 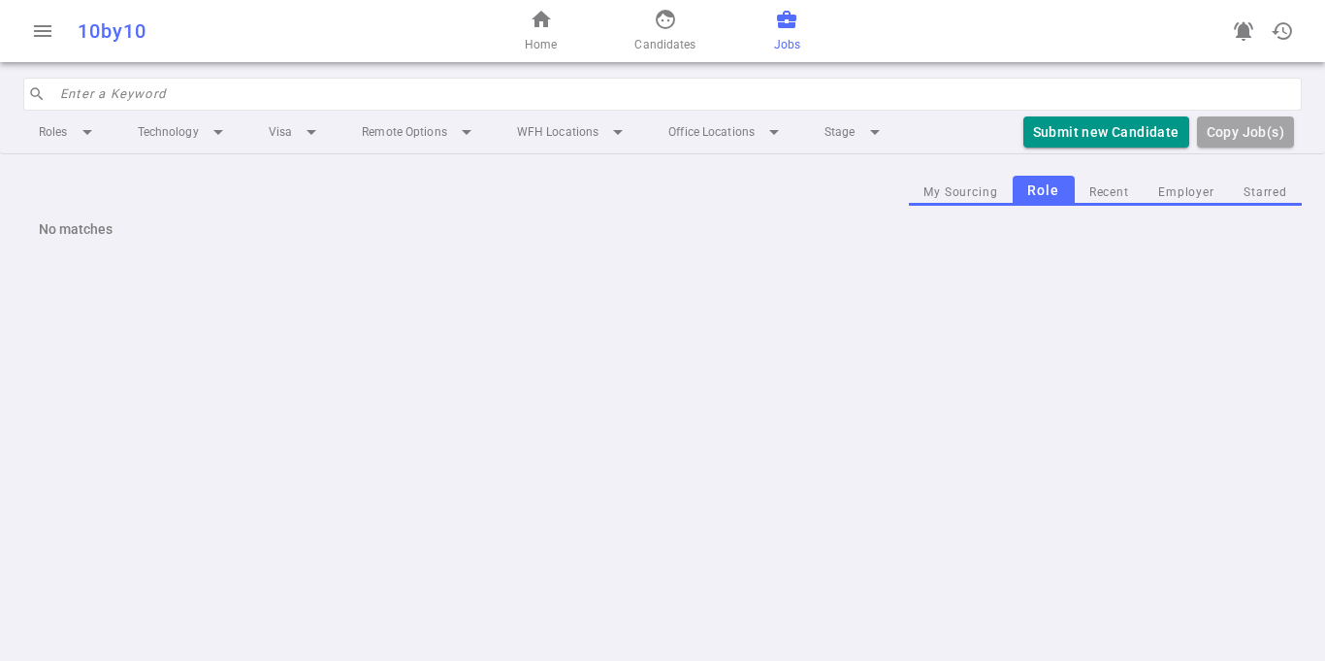 What do you see at coordinates (37, 94) in the screenshot?
I see `span: search` at bounding box center [37, 94].